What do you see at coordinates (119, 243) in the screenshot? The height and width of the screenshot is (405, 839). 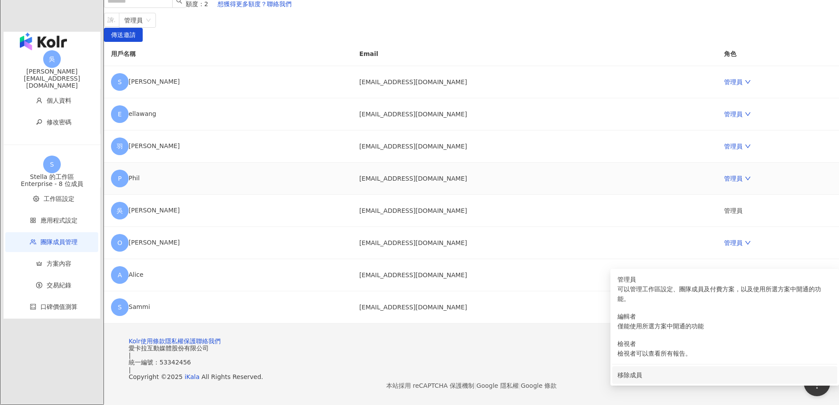 I see `span: O` at bounding box center [119, 243].